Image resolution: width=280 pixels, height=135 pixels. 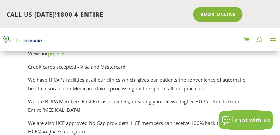 I want to click on span: Chat with us, so click(x=253, y=120).